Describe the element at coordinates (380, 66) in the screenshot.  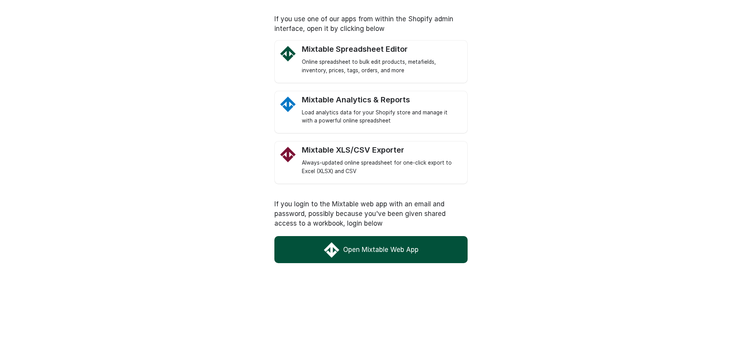
I see `div: Online spreadsheet to bulk edit products, metafields, inventory, prices, tags, orders, and more` at that location.